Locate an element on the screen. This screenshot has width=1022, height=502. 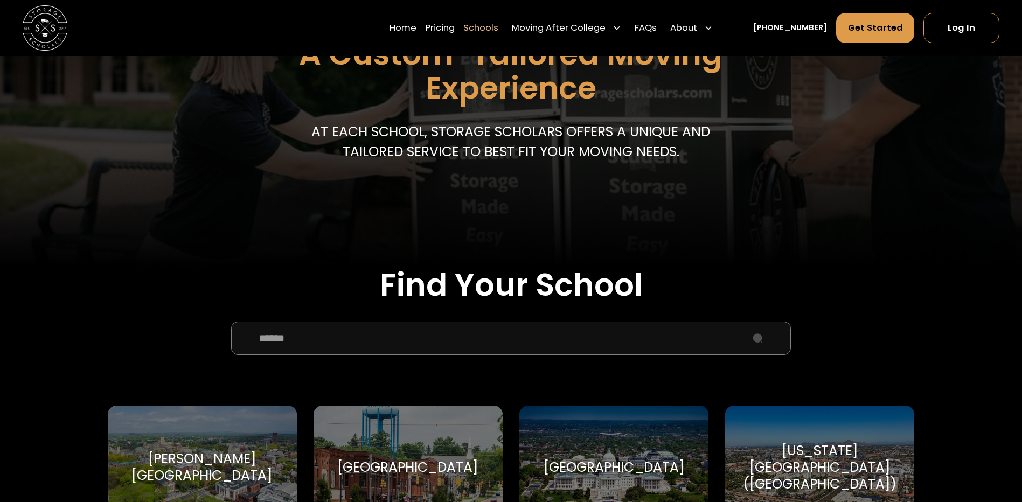
a: Home is located at coordinates (403, 28).